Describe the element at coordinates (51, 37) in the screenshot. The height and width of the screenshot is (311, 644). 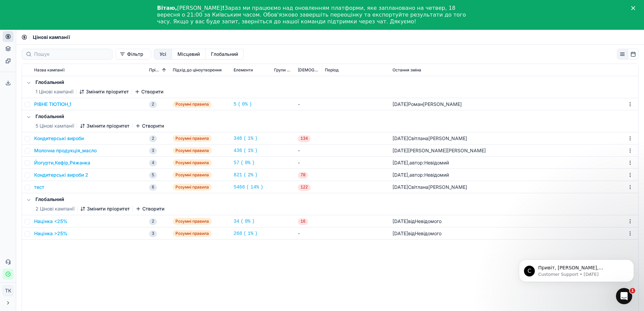
I see `nav: хлібні крихти` at that location.